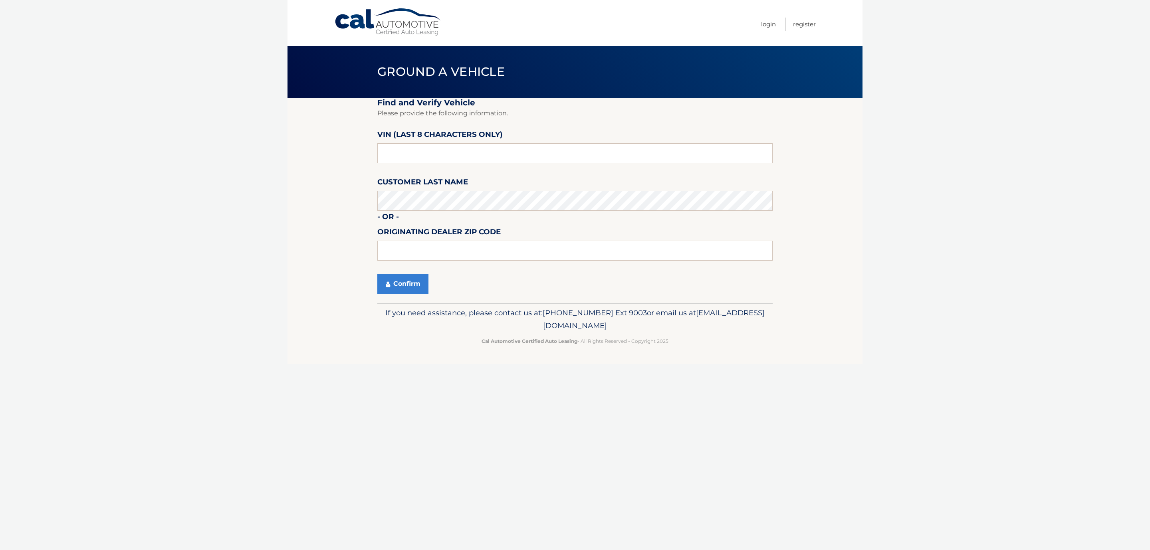 Image resolution: width=1150 pixels, height=550 pixels. Describe the element at coordinates (403, 284) in the screenshot. I see `button: Confirm` at that location.